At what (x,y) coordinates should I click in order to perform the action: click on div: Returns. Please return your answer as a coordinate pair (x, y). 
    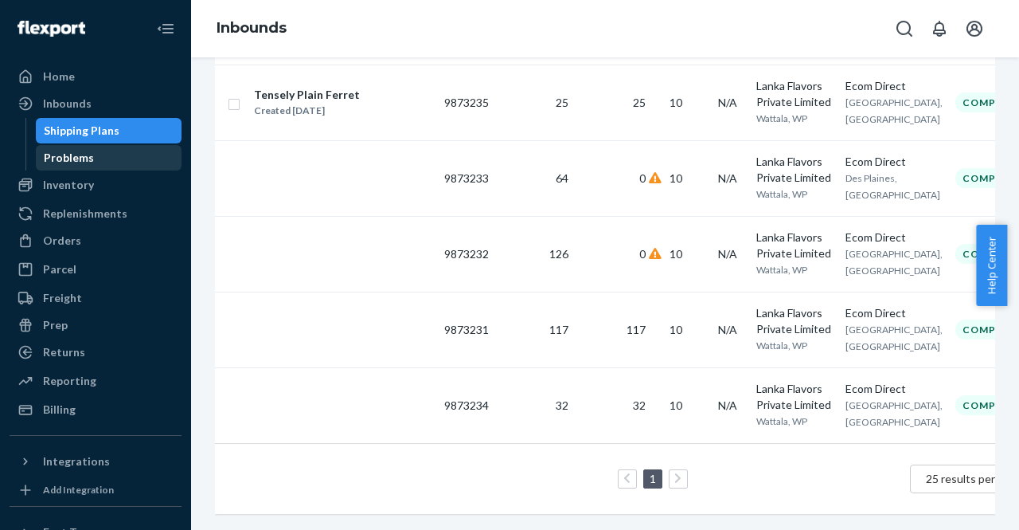
    Looking at the image, I should click on (64, 352).